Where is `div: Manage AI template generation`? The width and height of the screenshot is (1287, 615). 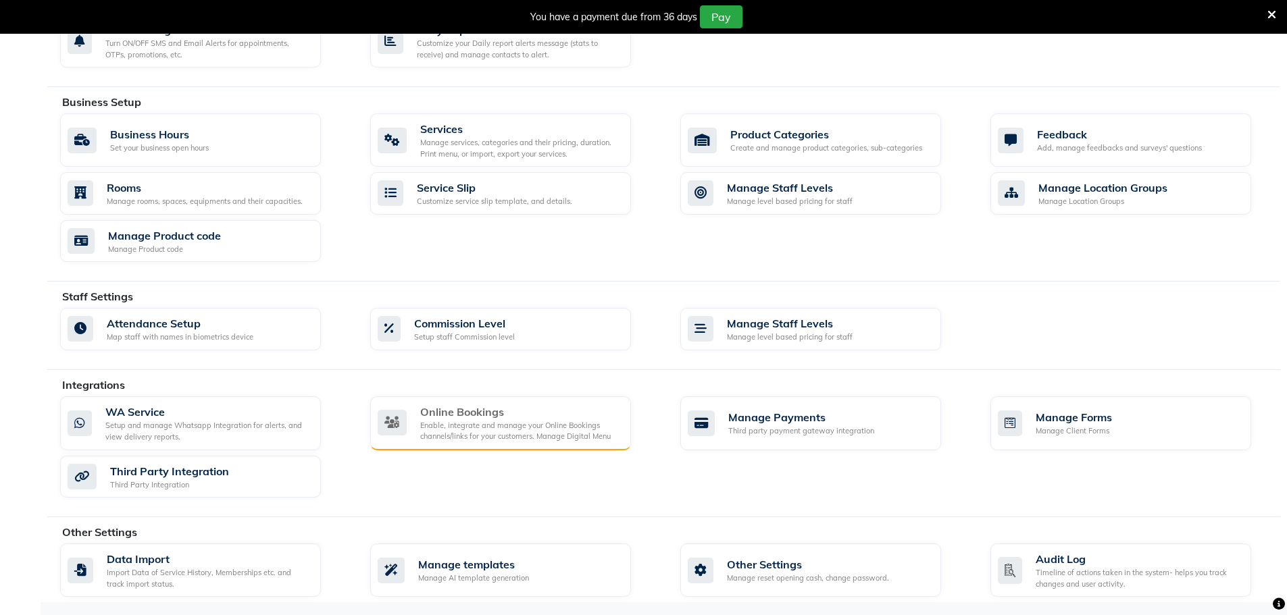 div: Manage AI template generation is located at coordinates (474, 578).